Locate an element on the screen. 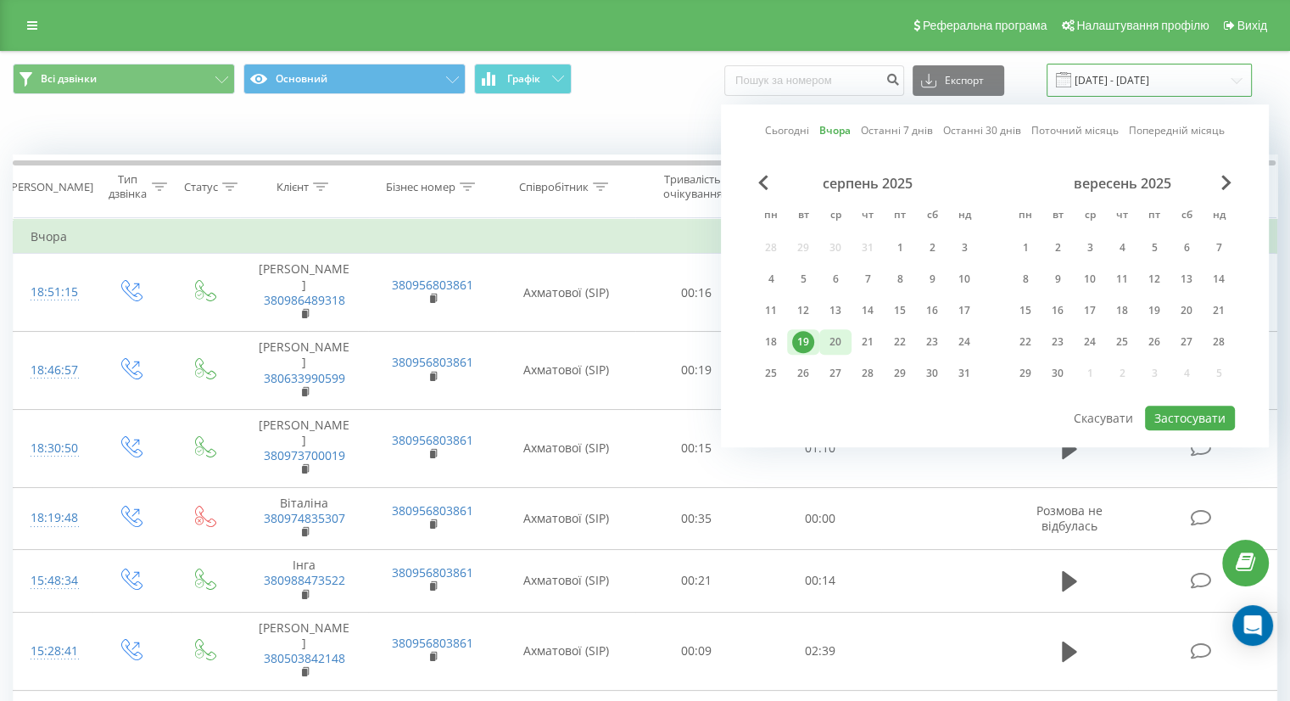  div: 24 is located at coordinates (1090, 342).